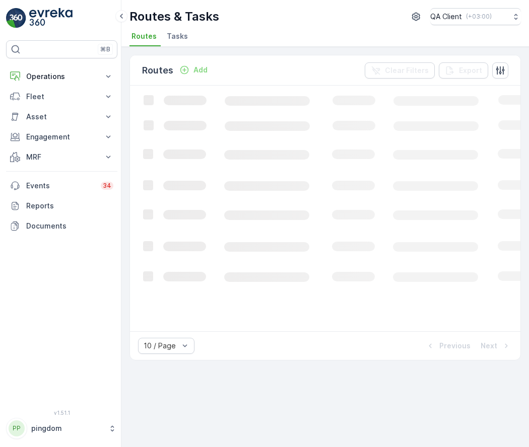 The image size is (529, 447). What do you see at coordinates (67, 429) in the screenshot?
I see `p: pingdom` at bounding box center [67, 429].